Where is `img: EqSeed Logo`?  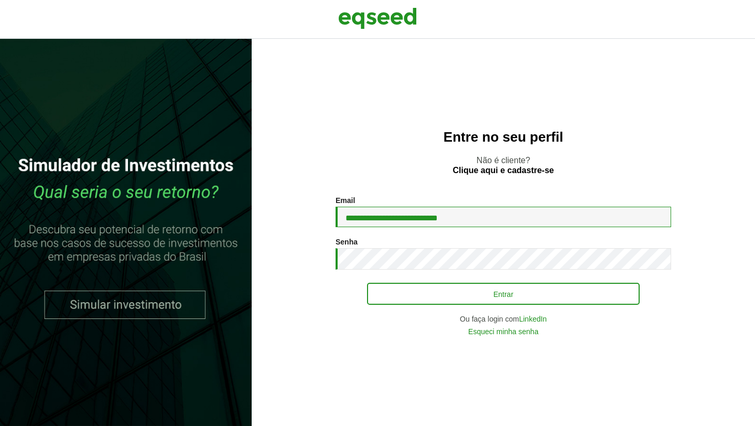
img: EqSeed Logo is located at coordinates (377, 18).